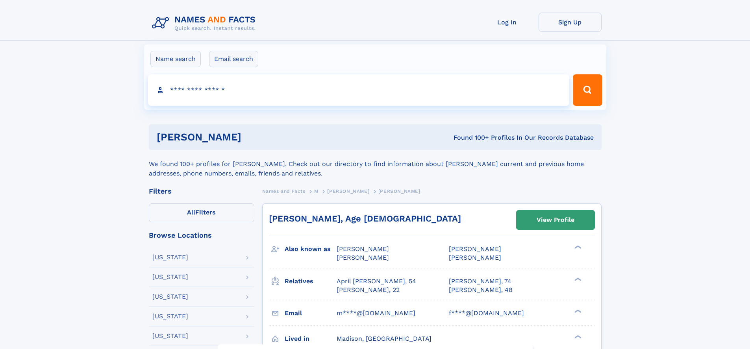 Image resolution: width=750 pixels, height=349 pixels. I want to click on a: Sign Up, so click(570, 22).